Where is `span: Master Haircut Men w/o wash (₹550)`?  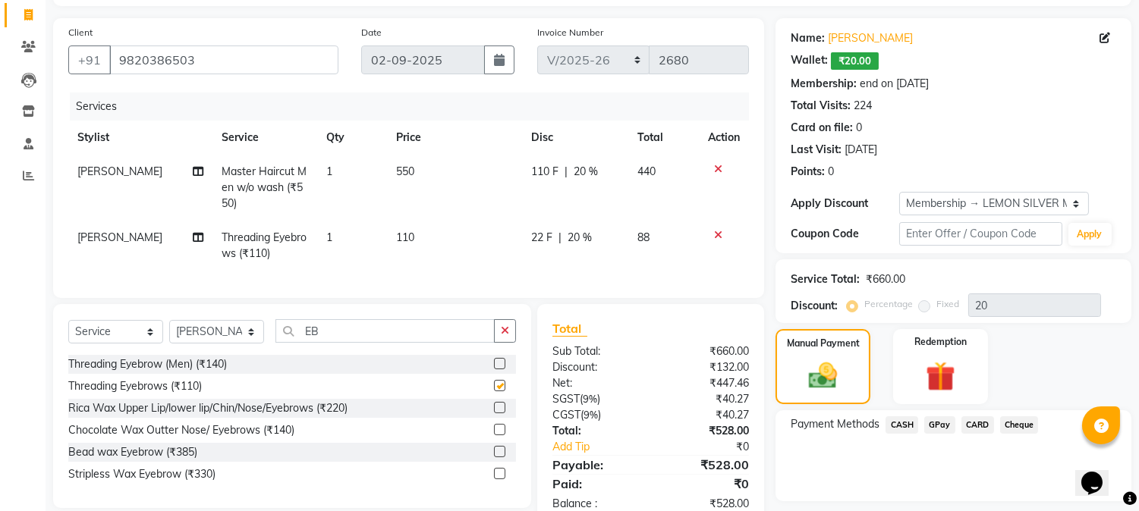 span: Master Haircut Men w/o wash (₹550) is located at coordinates (264, 187).